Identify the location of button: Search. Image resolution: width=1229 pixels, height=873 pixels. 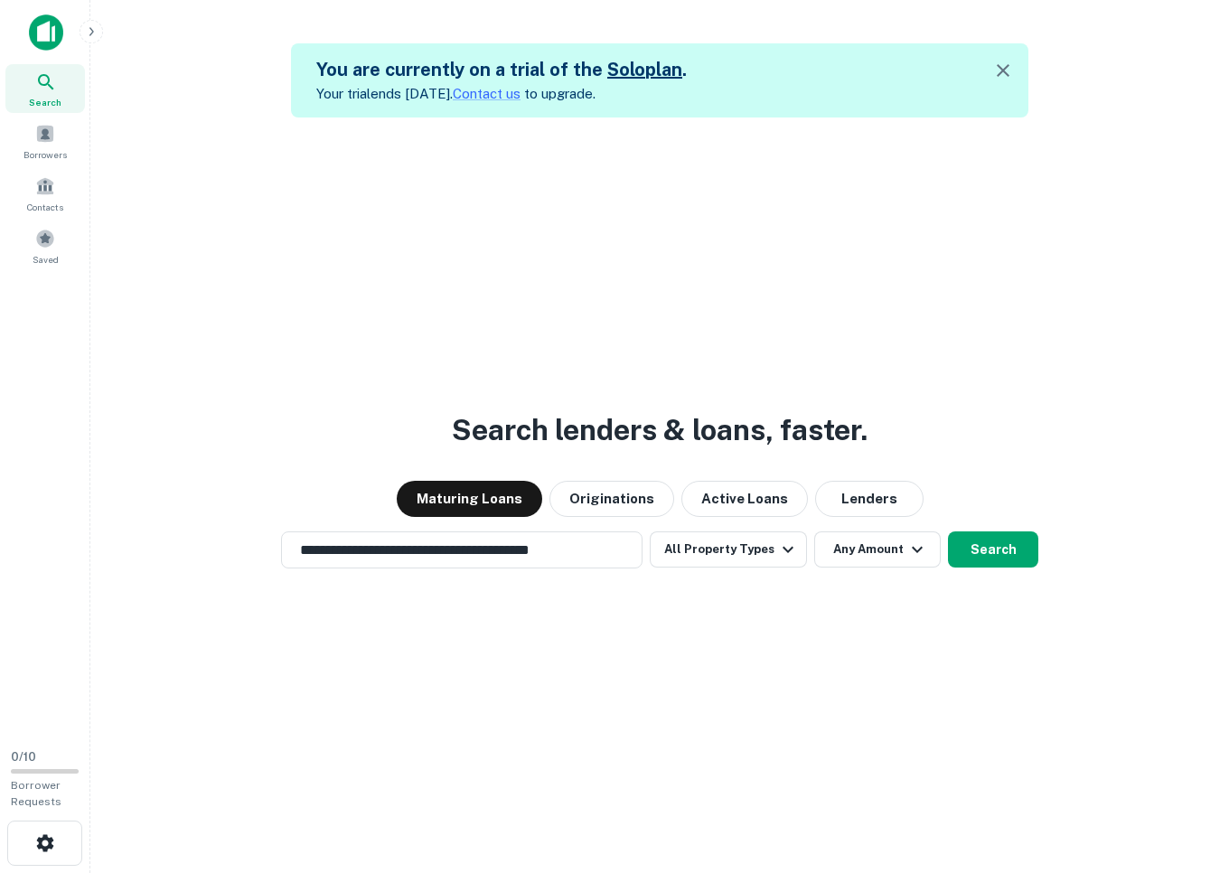
(993, 549).